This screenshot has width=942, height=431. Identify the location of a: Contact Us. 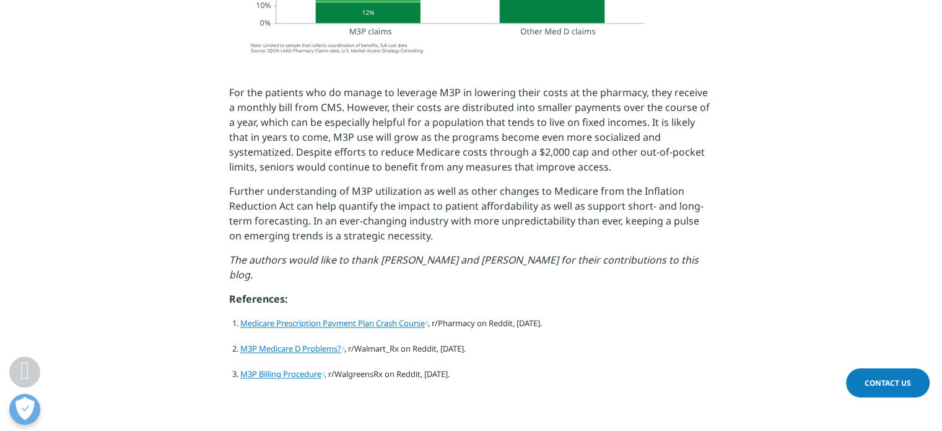
(888, 382).